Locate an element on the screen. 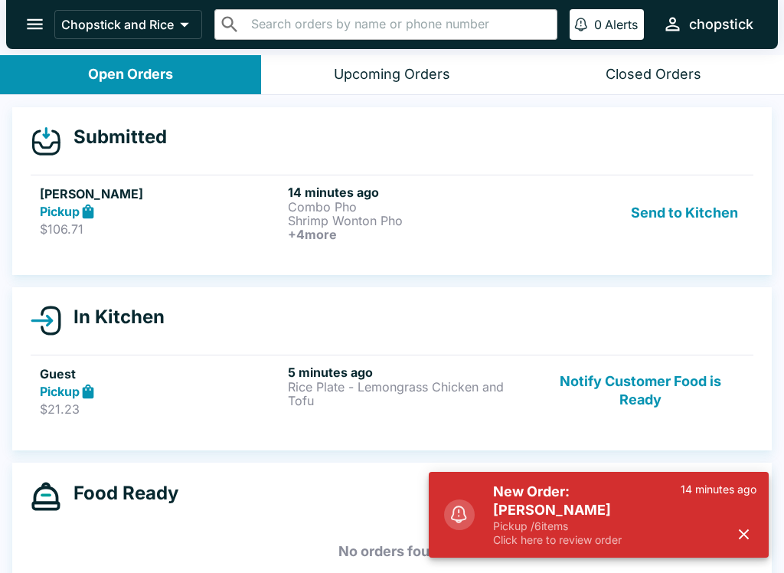  p: Rice Plate - Lemongrass Chicken and Tofu is located at coordinates (409, 394).